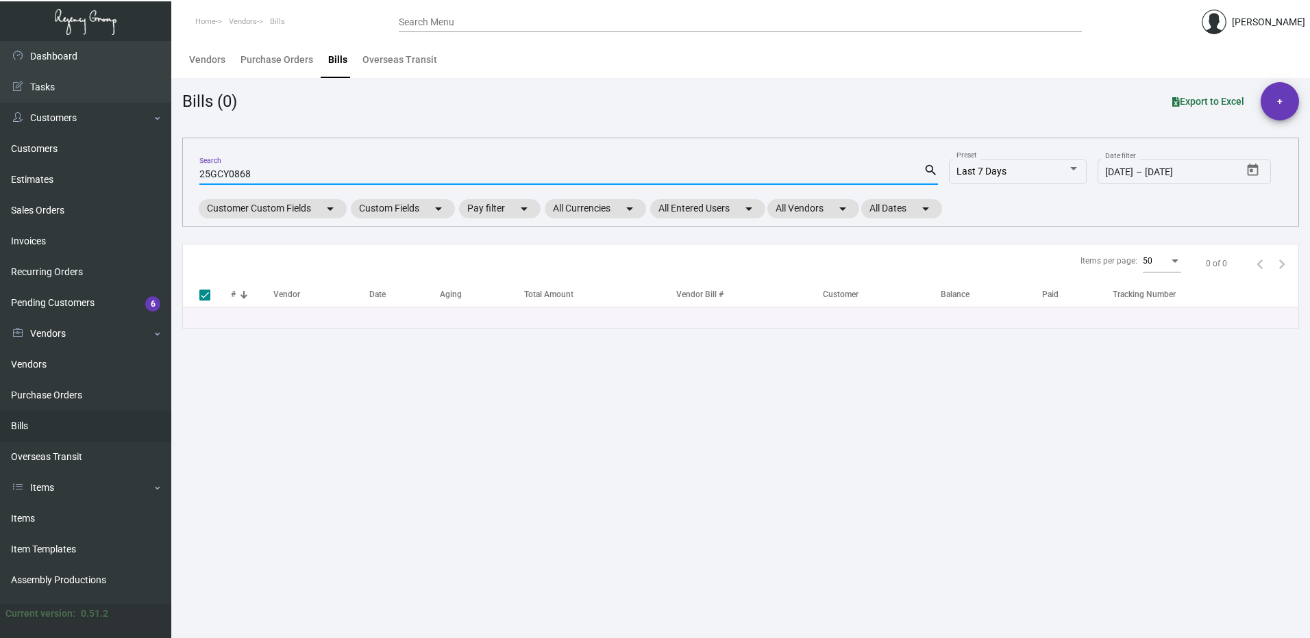  Describe the element at coordinates (1177, 173) in the screenshot. I see `input: End date` at that location.